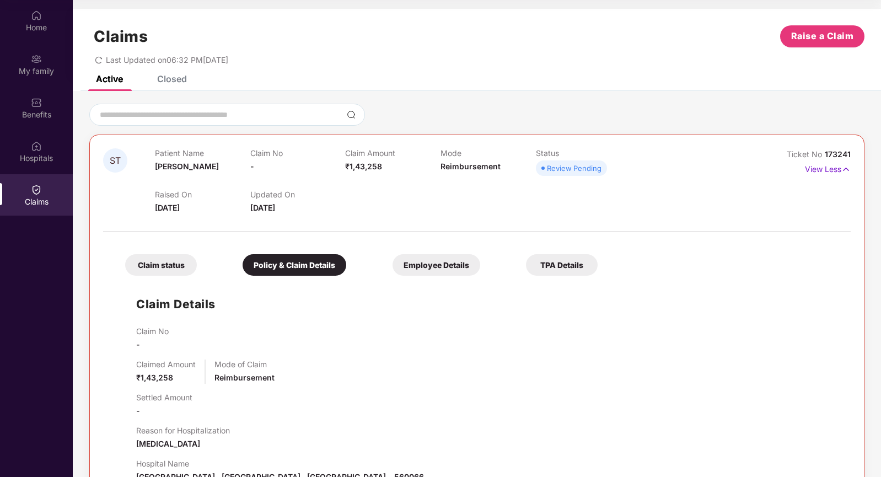  Describe the element at coordinates (392, 153) in the screenshot. I see `p: Claim Amount` at that location.